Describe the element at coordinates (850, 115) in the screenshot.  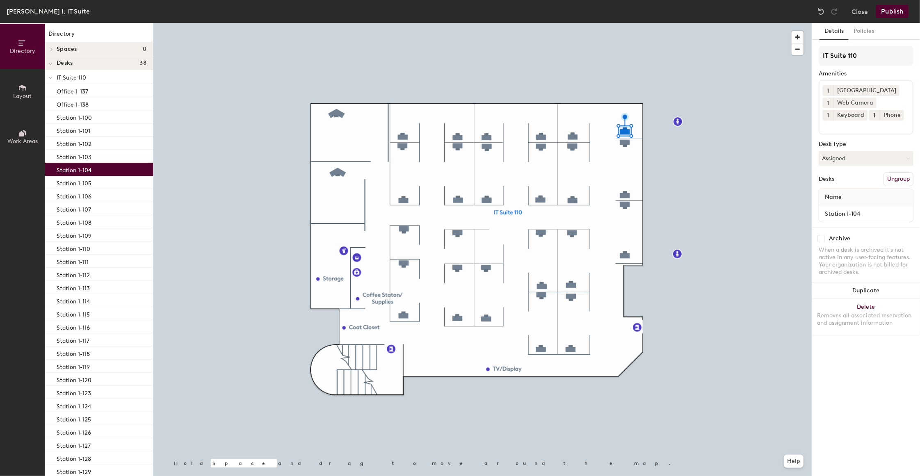
I see `div: Keyboard` at that location.